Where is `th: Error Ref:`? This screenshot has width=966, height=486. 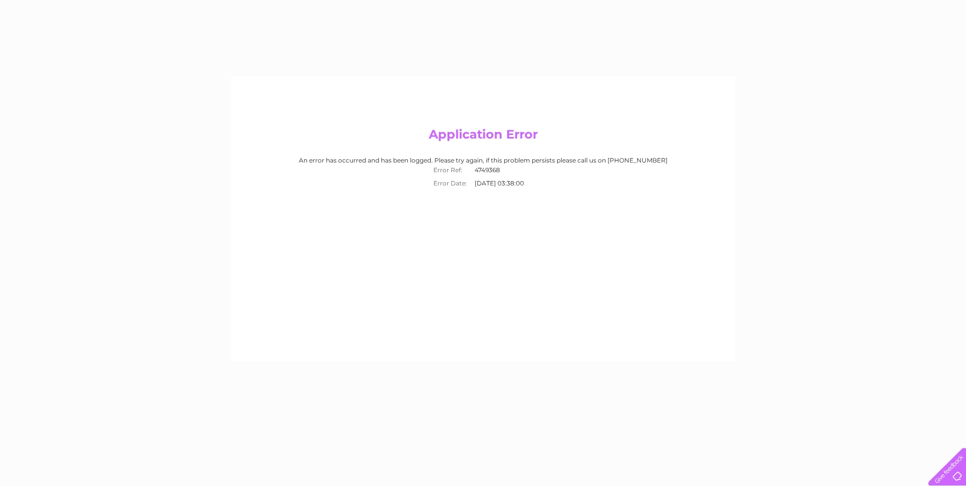 th: Error Ref: is located at coordinates (450, 170).